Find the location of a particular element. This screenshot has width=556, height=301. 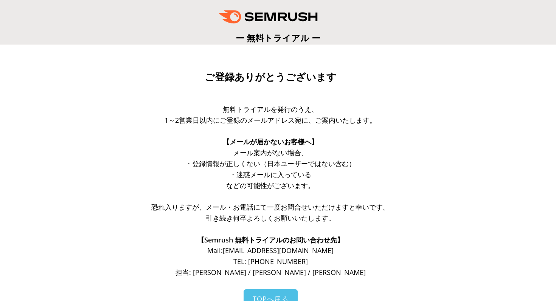

span: ご登録ありがとうございます is located at coordinates (270, 77).